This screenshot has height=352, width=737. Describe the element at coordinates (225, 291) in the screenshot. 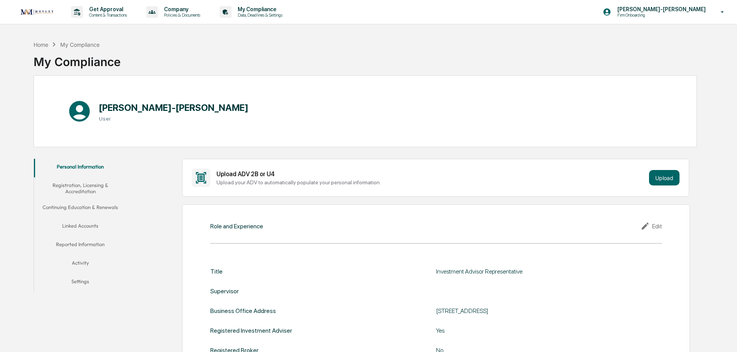

I see `div: Supervisor` at that location.